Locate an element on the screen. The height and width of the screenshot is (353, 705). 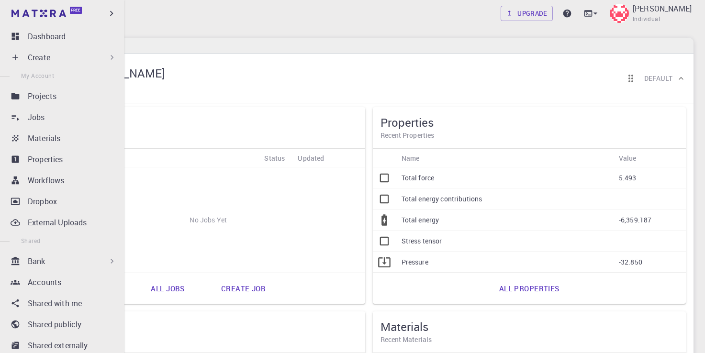
h5: Workflows is located at coordinates (208, 327).